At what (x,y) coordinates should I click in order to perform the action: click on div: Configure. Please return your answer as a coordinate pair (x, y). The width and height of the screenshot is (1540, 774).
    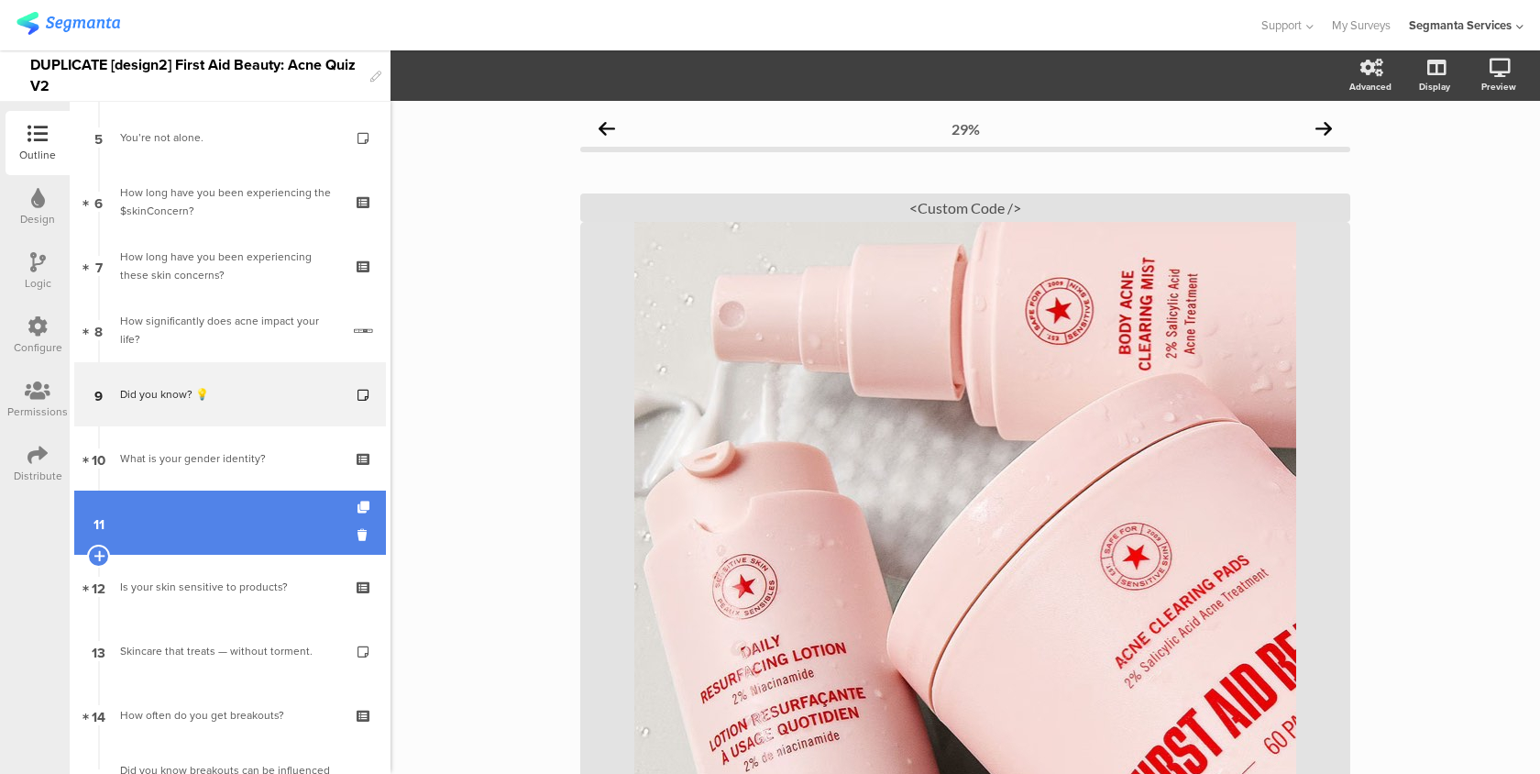
    Looking at the image, I should click on (38, 347).